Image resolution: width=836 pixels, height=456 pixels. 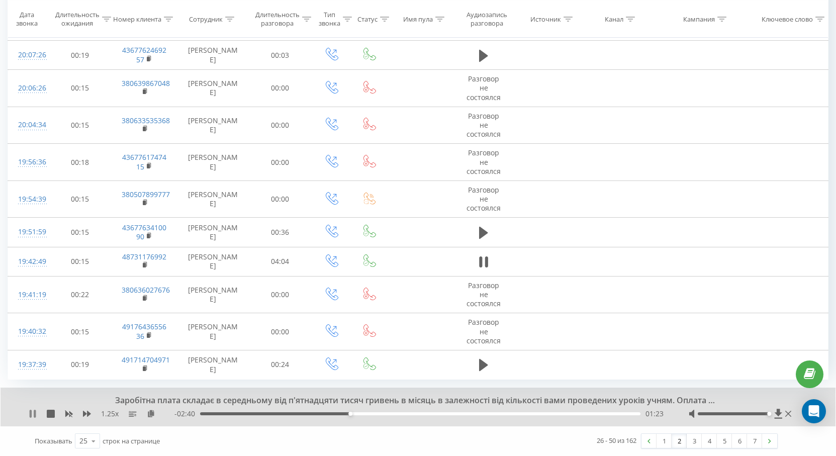 I want to click on a: 4917643655636, so click(x=144, y=331).